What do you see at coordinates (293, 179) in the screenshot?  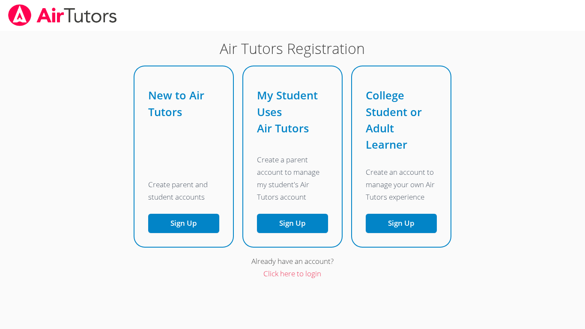 I see `p: Create a parent account to manage my student's Air Tutors account` at bounding box center [293, 179].